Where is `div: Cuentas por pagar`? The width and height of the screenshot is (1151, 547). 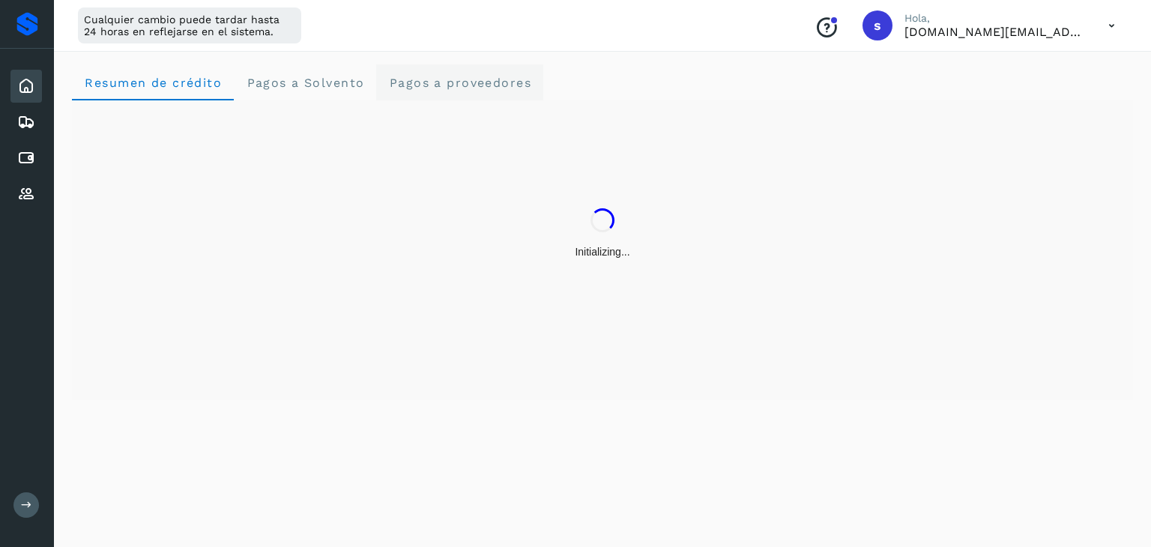 div: Cuentas por pagar is located at coordinates (26, 158).